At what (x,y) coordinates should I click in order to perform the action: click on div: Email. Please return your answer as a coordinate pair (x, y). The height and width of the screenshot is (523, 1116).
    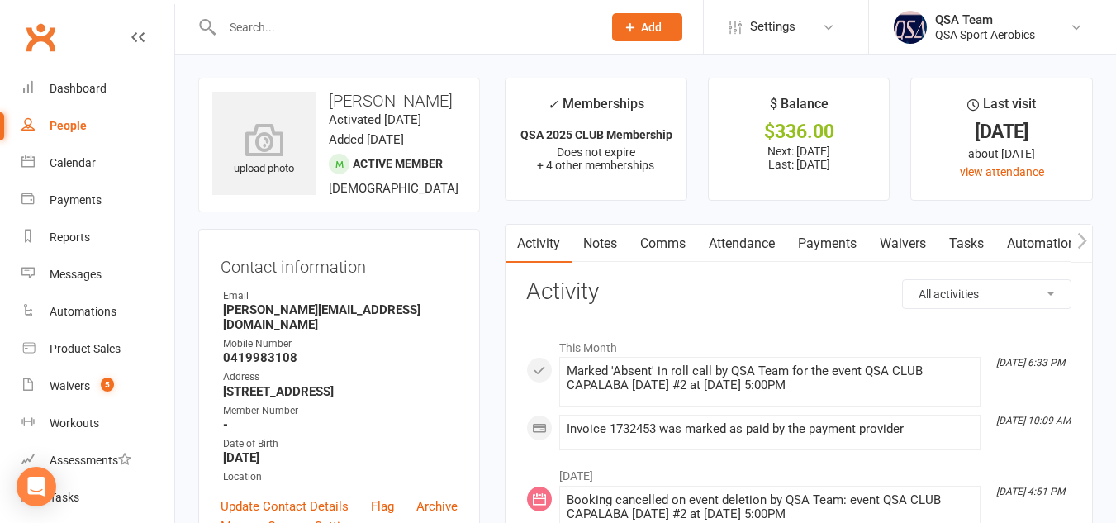
    Looking at the image, I should click on (340, 296).